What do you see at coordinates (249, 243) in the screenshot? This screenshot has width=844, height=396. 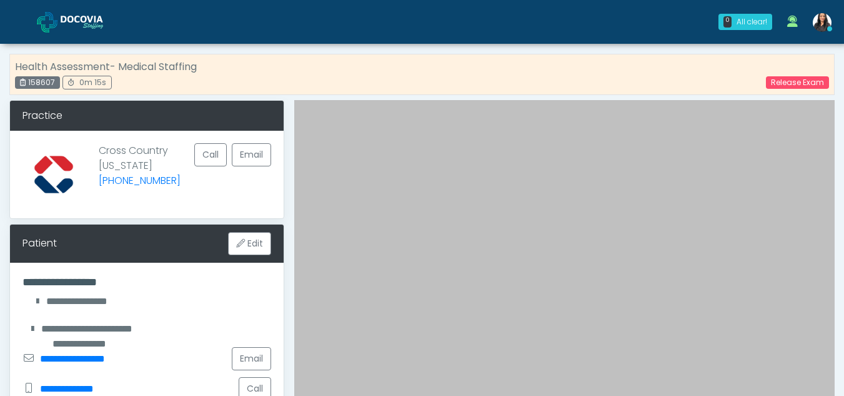 I see `a: Edit` at bounding box center [249, 243].